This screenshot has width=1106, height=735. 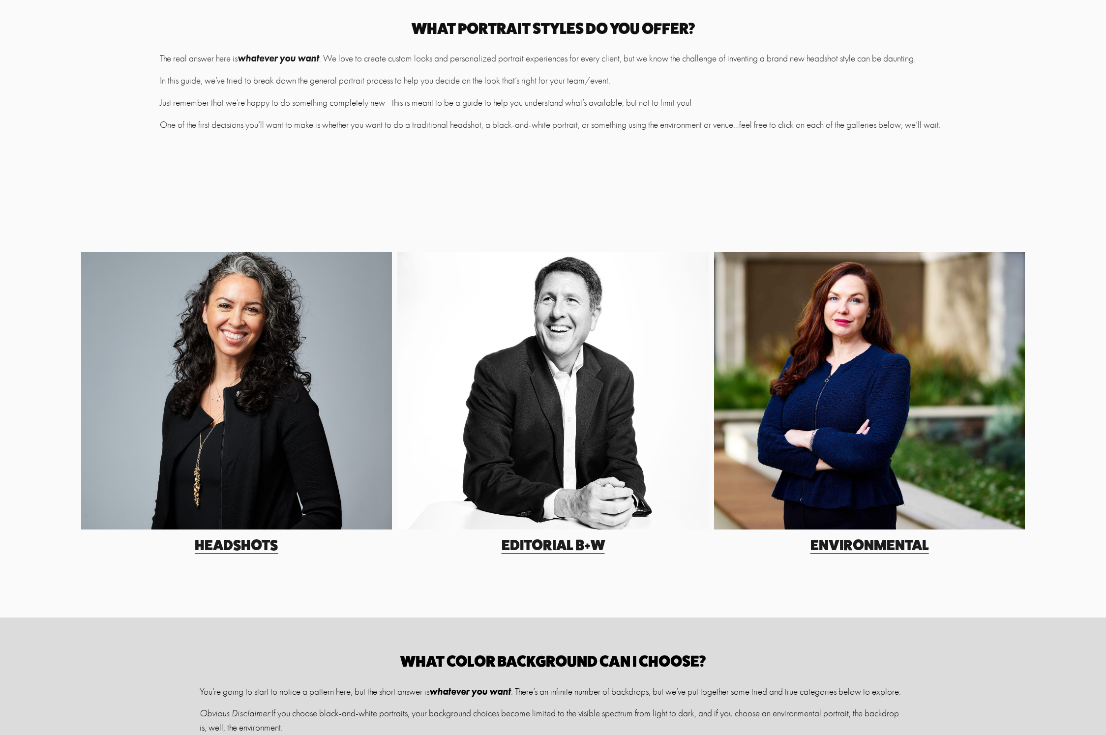 What do you see at coordinates (553, 545) in the screenshot?
I see `a: EDitorial B+W` at bounding box center [553, 545].